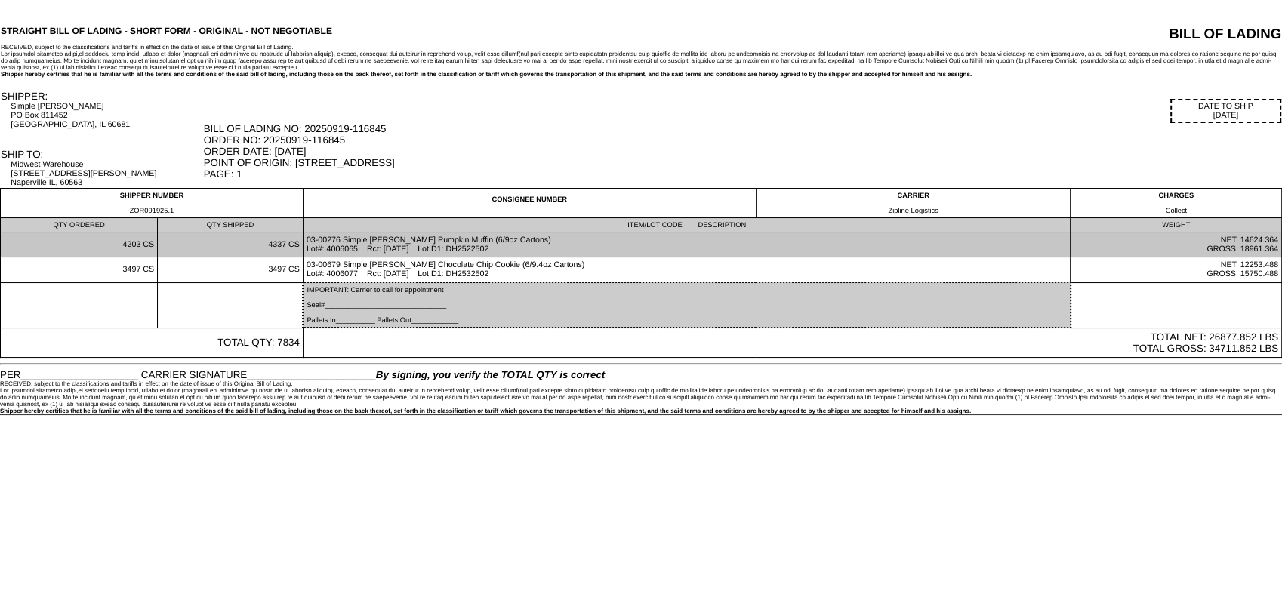  What do you see at coordinates (1111, 34) in the screenshot?
I see `div: BILL OF LADING` at bounding box center [1111, 34].